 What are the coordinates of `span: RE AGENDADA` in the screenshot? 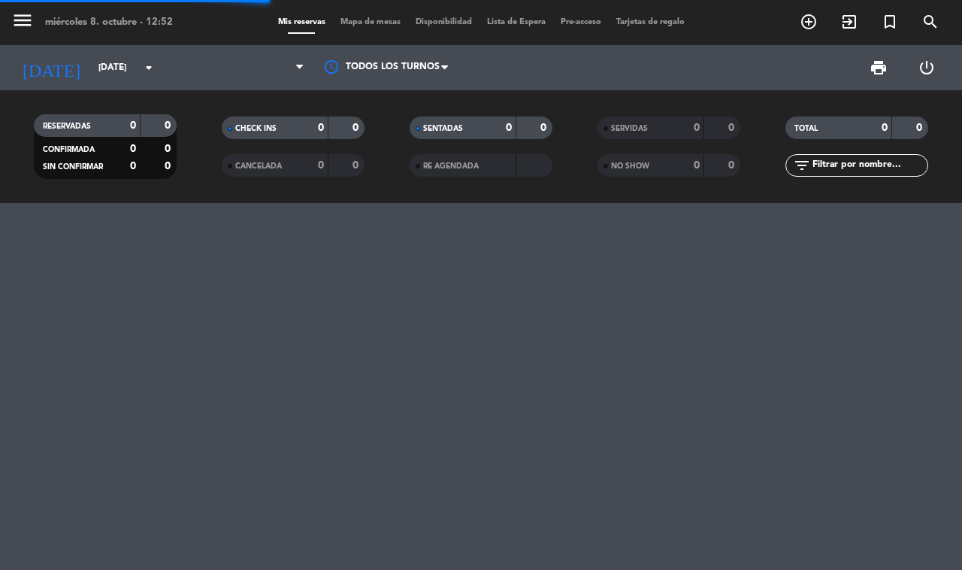 It's located at (451, 166).